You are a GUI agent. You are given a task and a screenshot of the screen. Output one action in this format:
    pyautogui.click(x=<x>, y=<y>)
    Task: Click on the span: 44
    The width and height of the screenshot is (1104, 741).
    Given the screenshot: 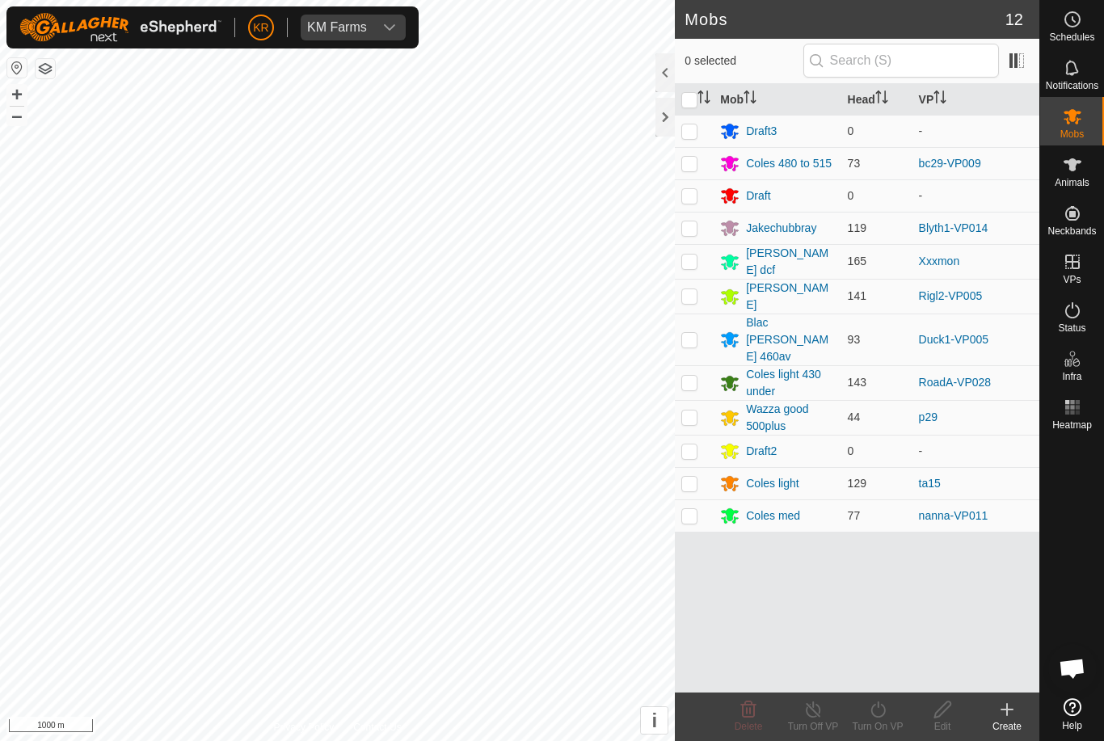 What is the action you would take?
    pyautogui.click(x=855, y=417)
    